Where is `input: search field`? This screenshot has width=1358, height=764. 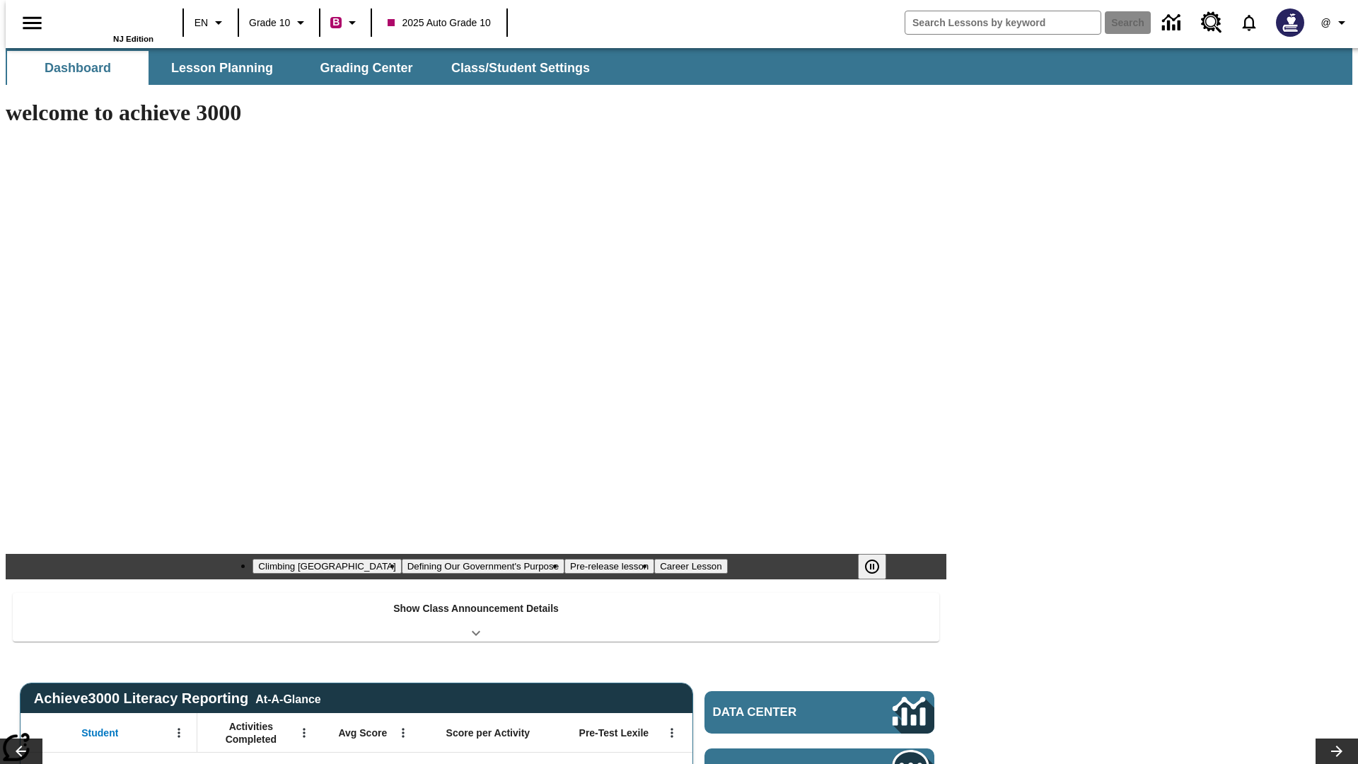
input: search field is located at coordinates (1003, 23).